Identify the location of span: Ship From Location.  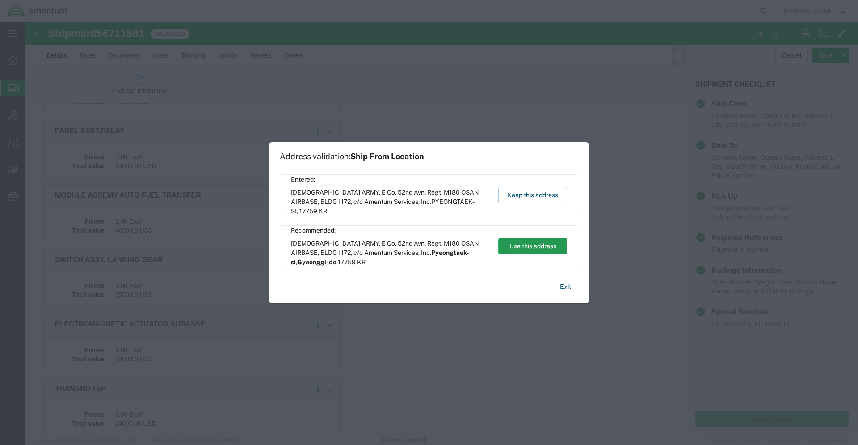
(387, 156).